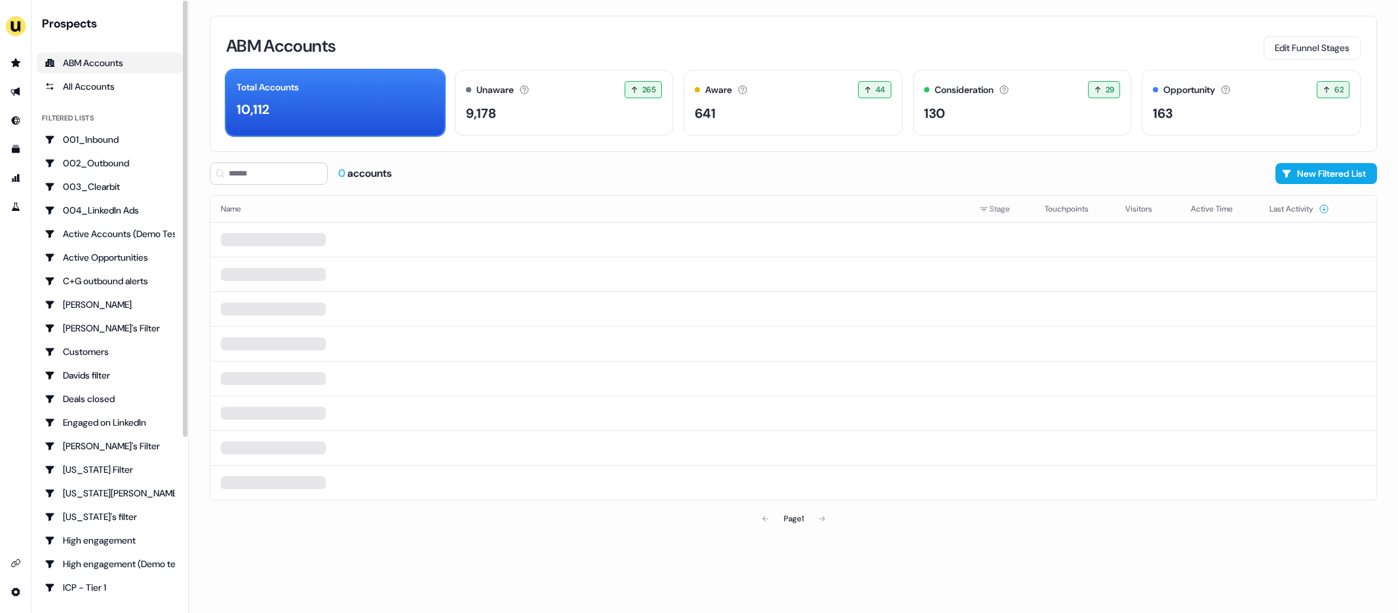 The image size is (1398, 613). I want to click on a: Go to experiments, so click(16, 207).